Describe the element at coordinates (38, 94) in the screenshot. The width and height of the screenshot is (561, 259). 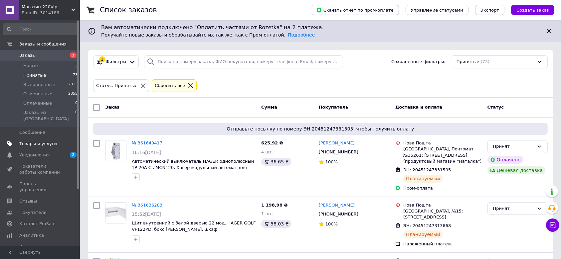
I see `span: Отмененные` at that location.